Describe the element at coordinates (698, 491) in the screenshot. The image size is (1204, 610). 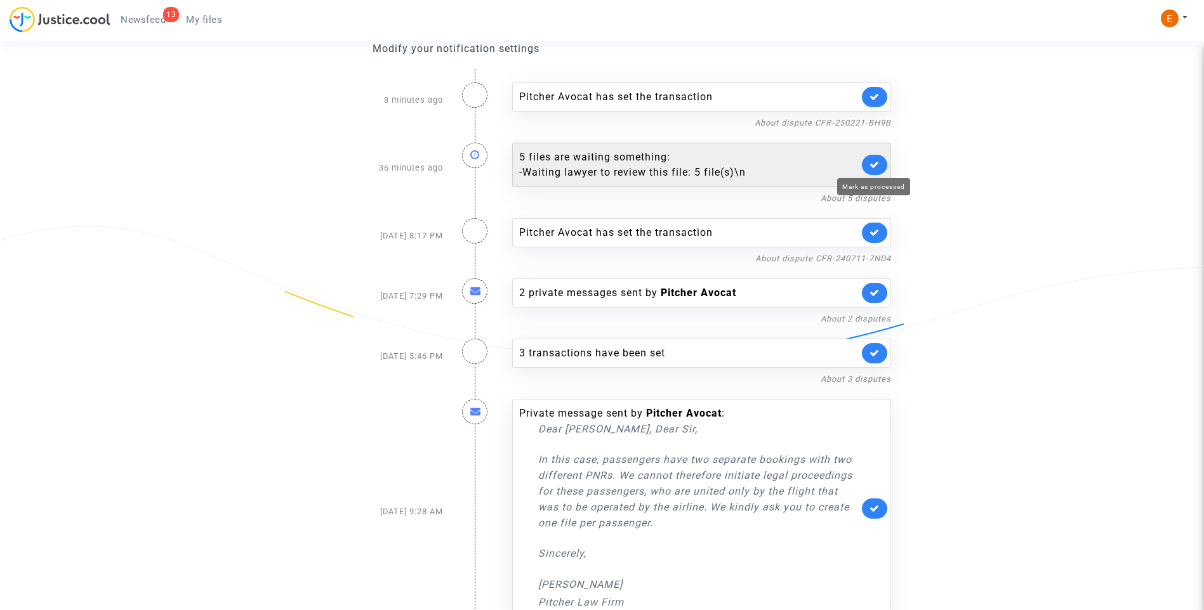
I see `p: In this case, passengers have two separate bookings with two different PNRs. We cannot therefore ...` at that location.